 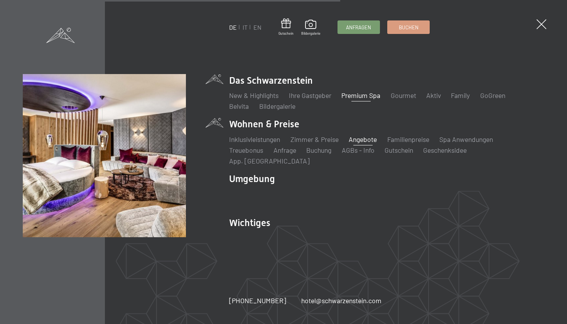 What do you see at coordinates (358, 150) in the screenshot?
I see `a: AGBs - Info` at bounding box center [358, 150].